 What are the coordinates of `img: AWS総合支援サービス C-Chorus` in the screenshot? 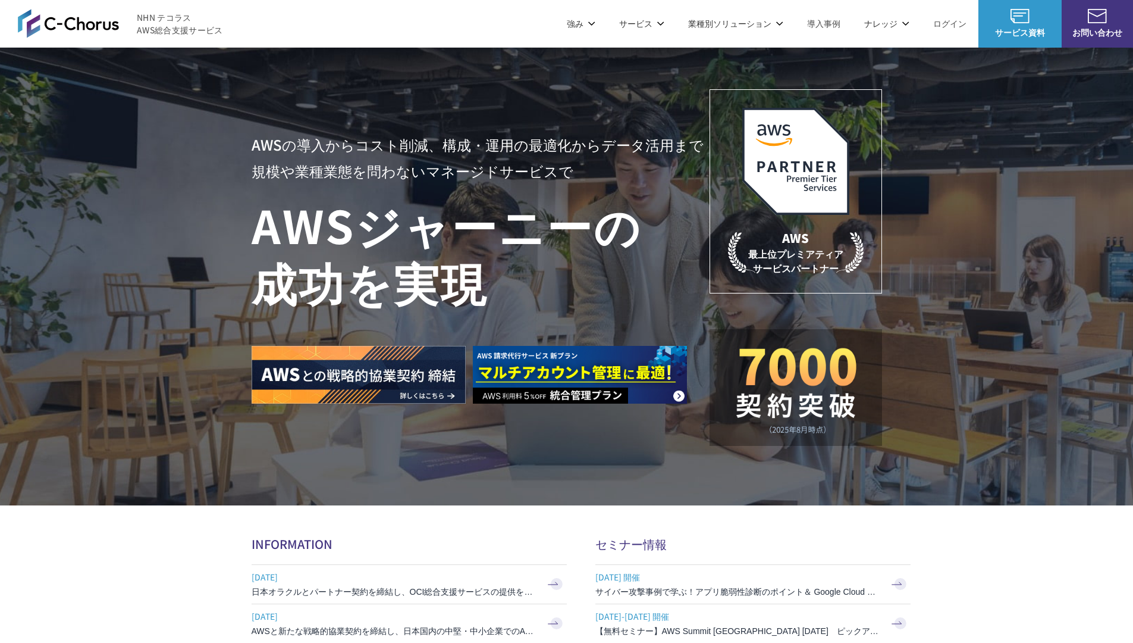 It's located at (68, 23).